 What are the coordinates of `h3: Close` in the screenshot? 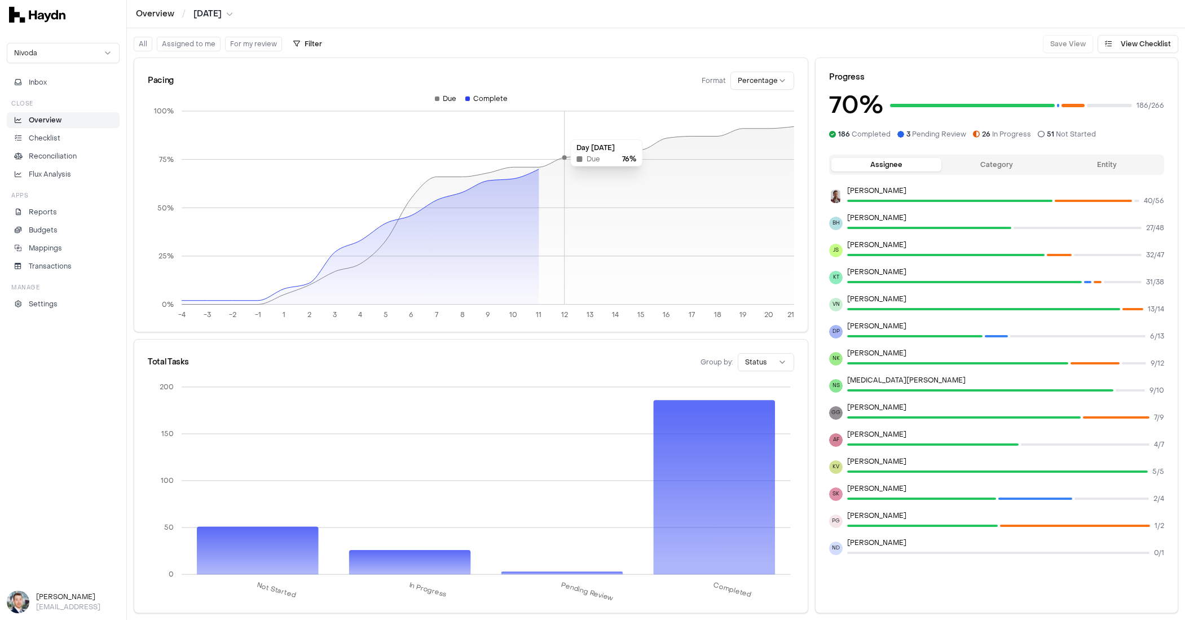 It's located at (22, 103).